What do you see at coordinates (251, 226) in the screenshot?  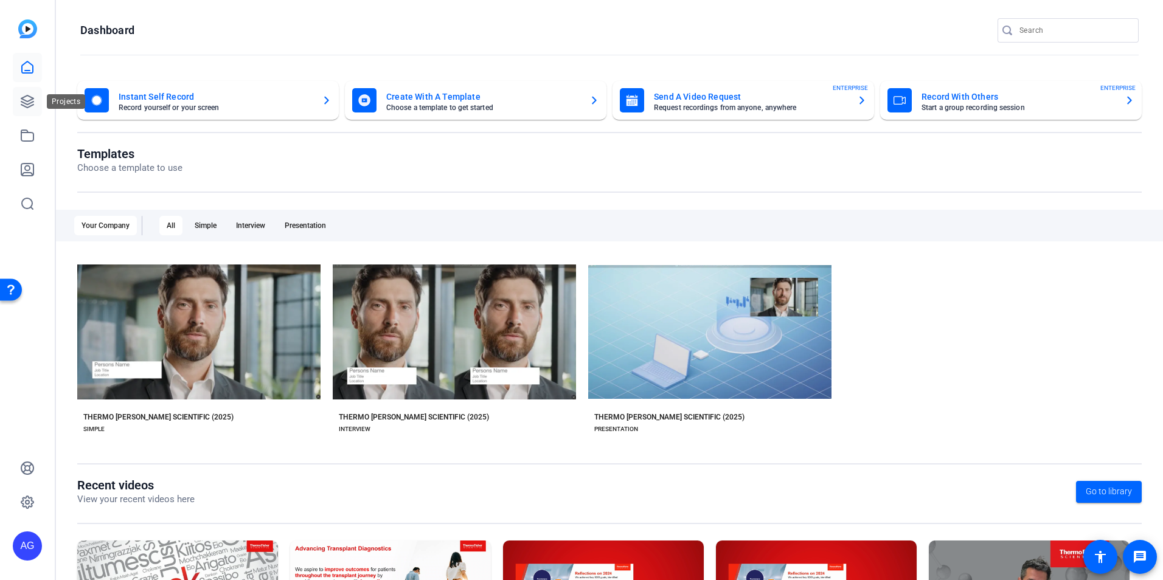 I see `div: Interview` at bounding box center [251, 226].